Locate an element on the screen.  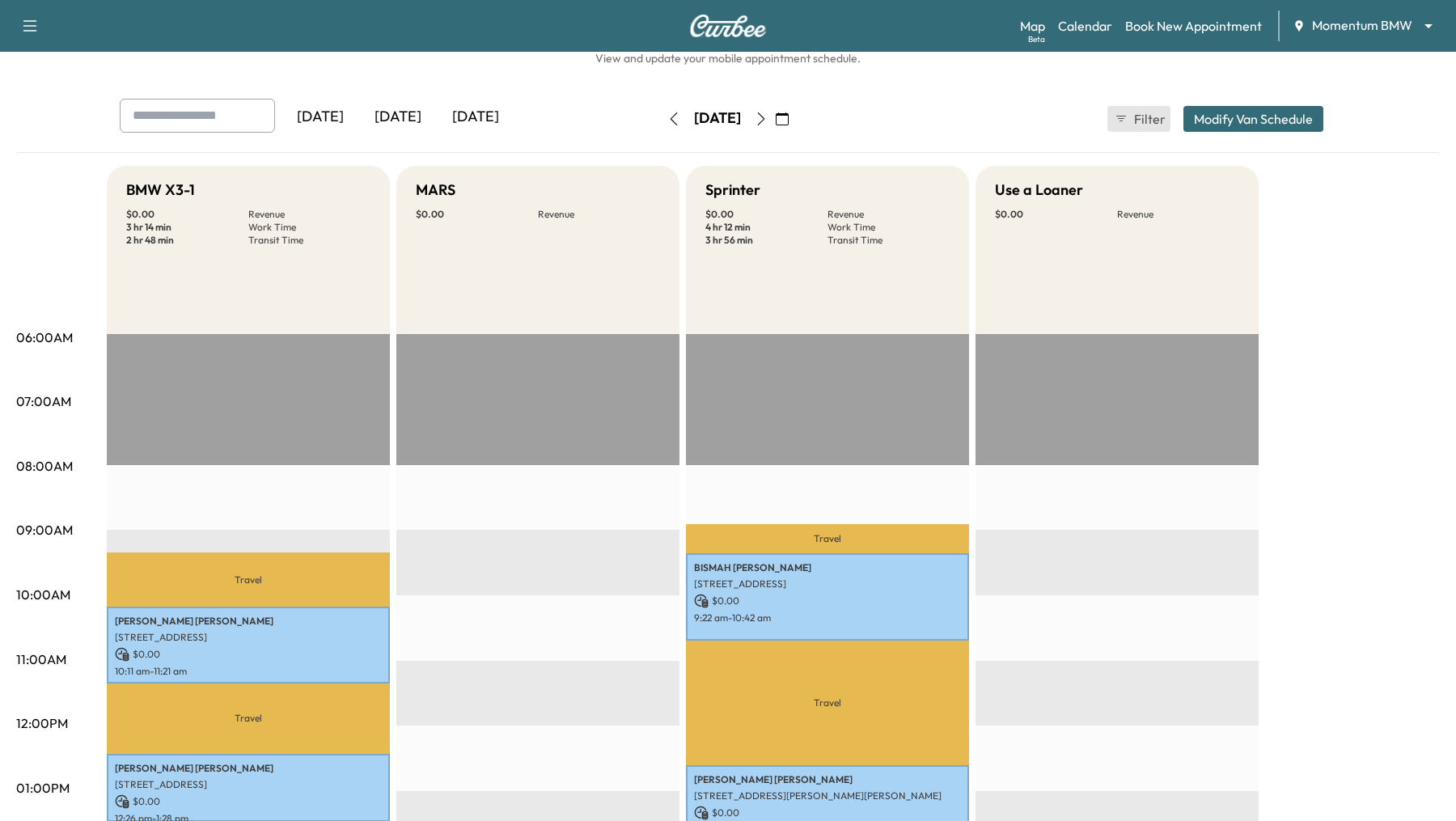
a: Calendar is located at coordinates (1085, 25).